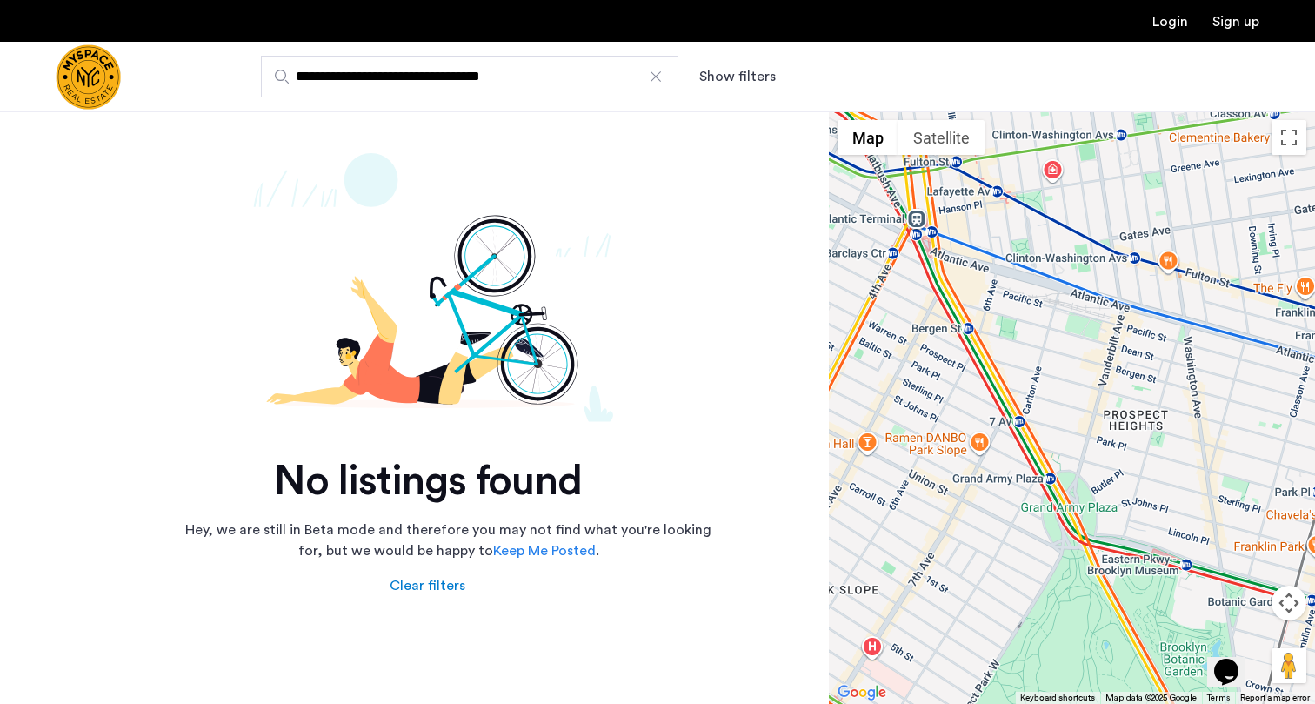 The height and width of the screenshot is (704, 1315). Describe the element at coordinates (1275, 698) in the screenshot. I see `a: Report a map error` at that location.